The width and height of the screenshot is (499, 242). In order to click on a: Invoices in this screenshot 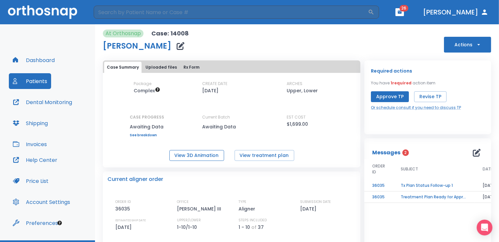, I will do `click(30, 144)`.